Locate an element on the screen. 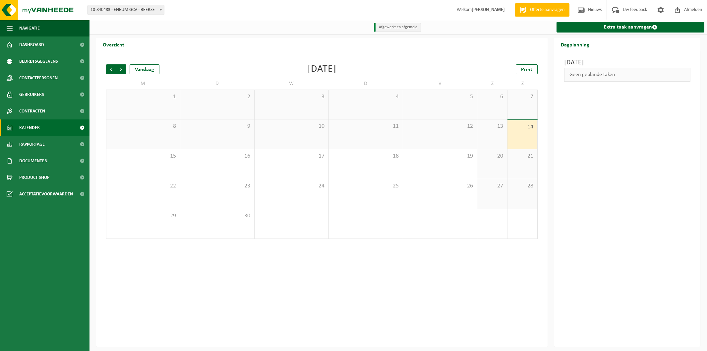 The image size is (707, 351). span: Bedrijfsgegevens is located at coordinates (38, 61).